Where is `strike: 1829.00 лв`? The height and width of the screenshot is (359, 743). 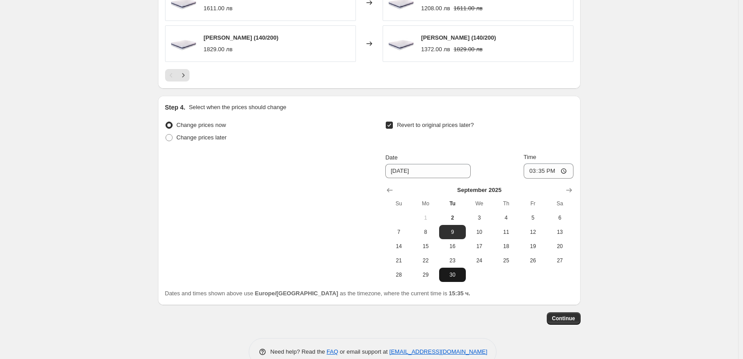
strike: 1829.00 лв is located at coordinates (468, 49).